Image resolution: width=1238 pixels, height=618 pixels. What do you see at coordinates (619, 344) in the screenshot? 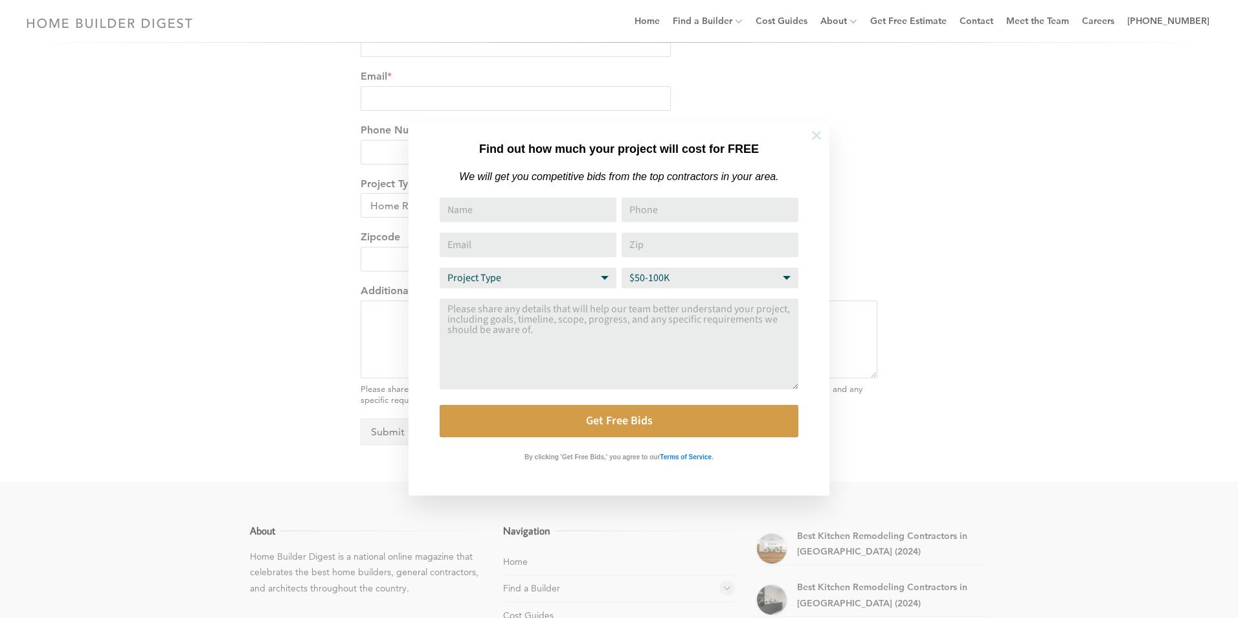
I see `textarea: Comment or Message` at bounding box center [619, 344].